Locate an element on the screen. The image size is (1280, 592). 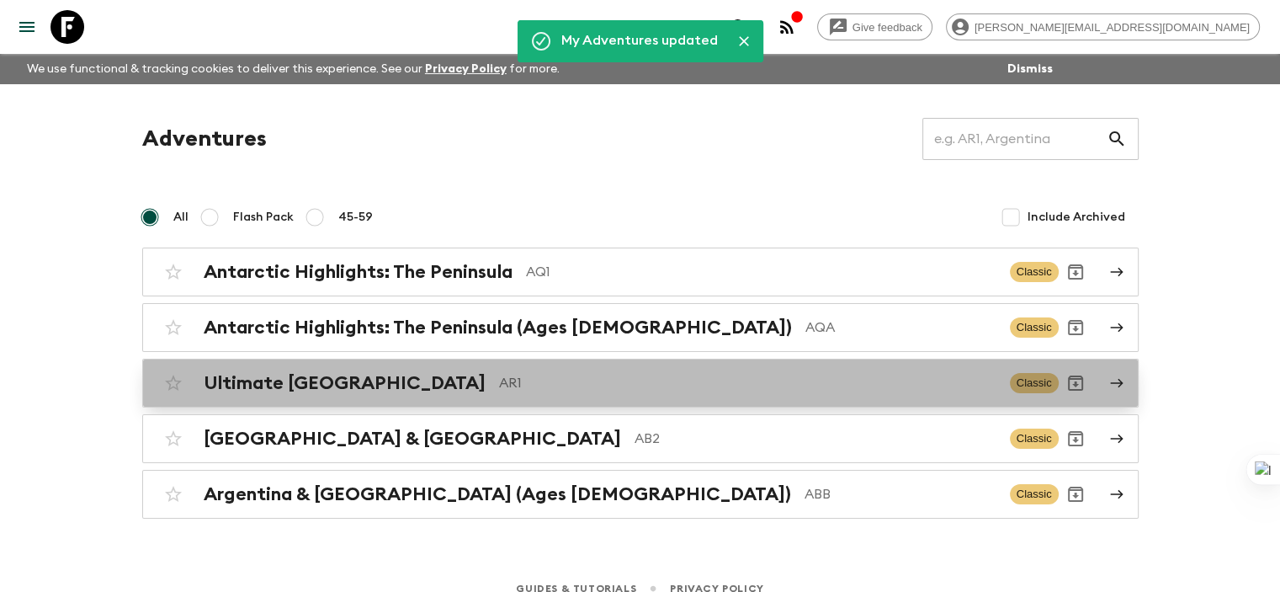
input: e.g. AR1, Argentina is located at coordinates (1014, 139).